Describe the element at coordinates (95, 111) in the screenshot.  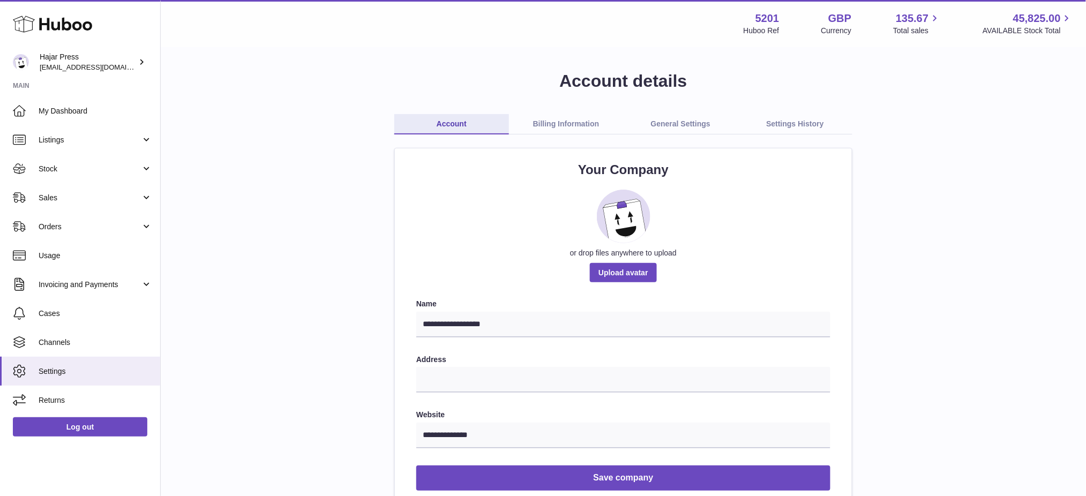
I see `span: My Dashboard` at that location.